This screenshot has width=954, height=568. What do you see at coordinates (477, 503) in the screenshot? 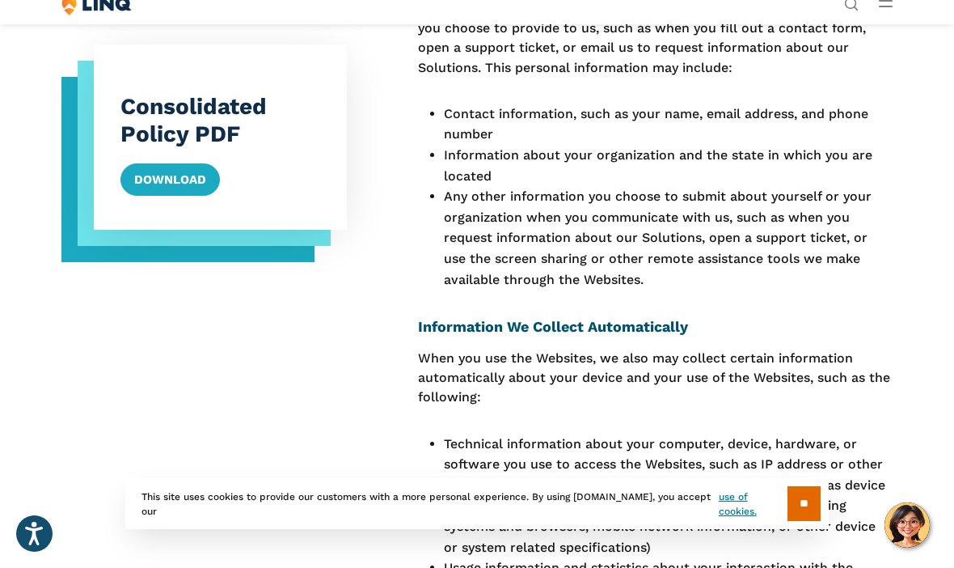
I see `div: This site uses cookies to provide our customers with a more personal experience. By using [DOMAIN...` at bounding box center [477, 503].